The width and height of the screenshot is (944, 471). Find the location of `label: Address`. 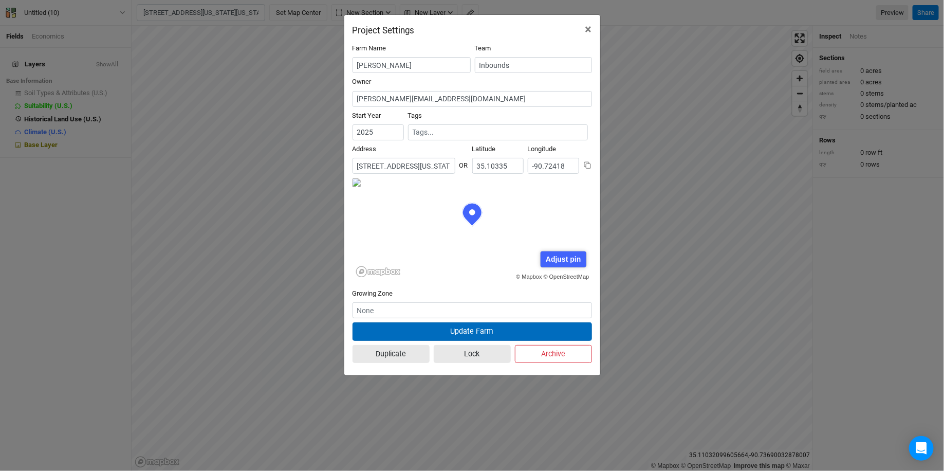

label: Address is located at coordinates (364, 149).